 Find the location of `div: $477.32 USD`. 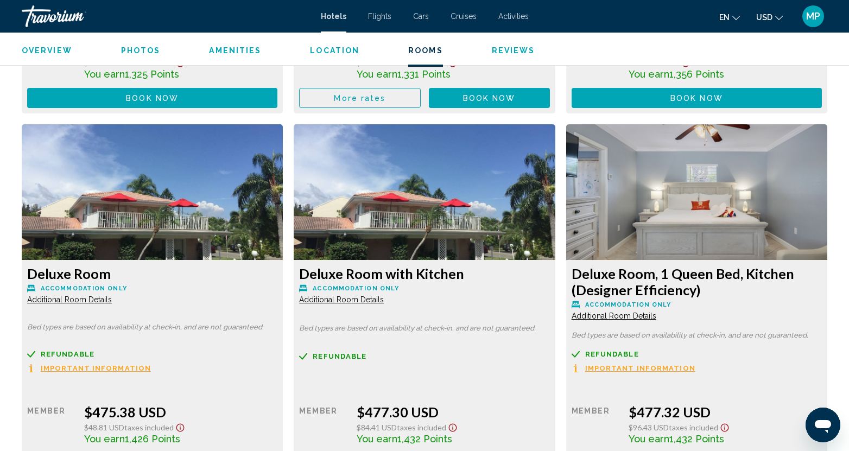

div: $477.32 USD is located at coordinates (725, 412).